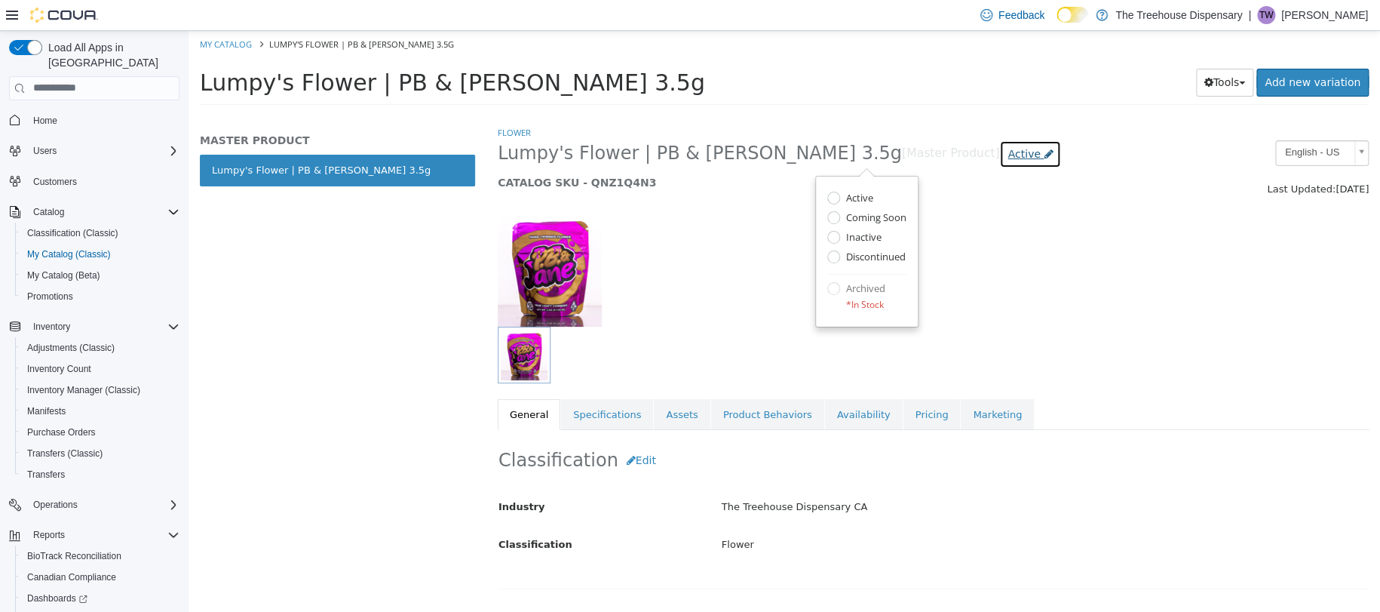  What do you see at coordinates (71, 348) in the screenshot?
I see `span: Adjustments (Classic)` at bounding box center [71, 348].